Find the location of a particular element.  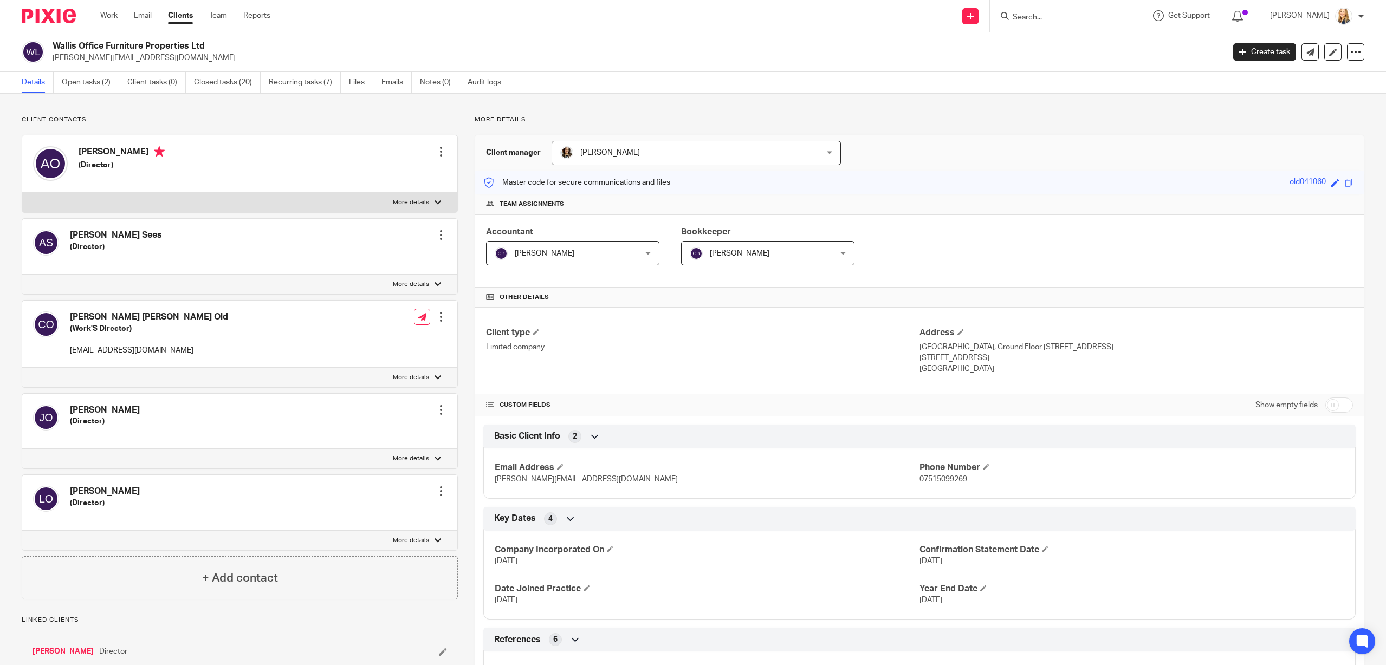

span: References is located at coordinates (517, 640).